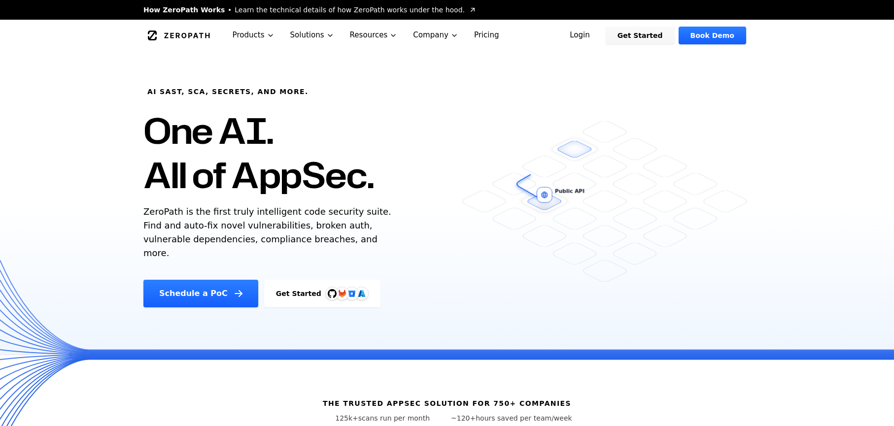 This screenshot has width=894, height=426. What do you see at coordinates (342, 294) in the screenshot?
I see `img: GitLab` at bounding box center [342, 294].